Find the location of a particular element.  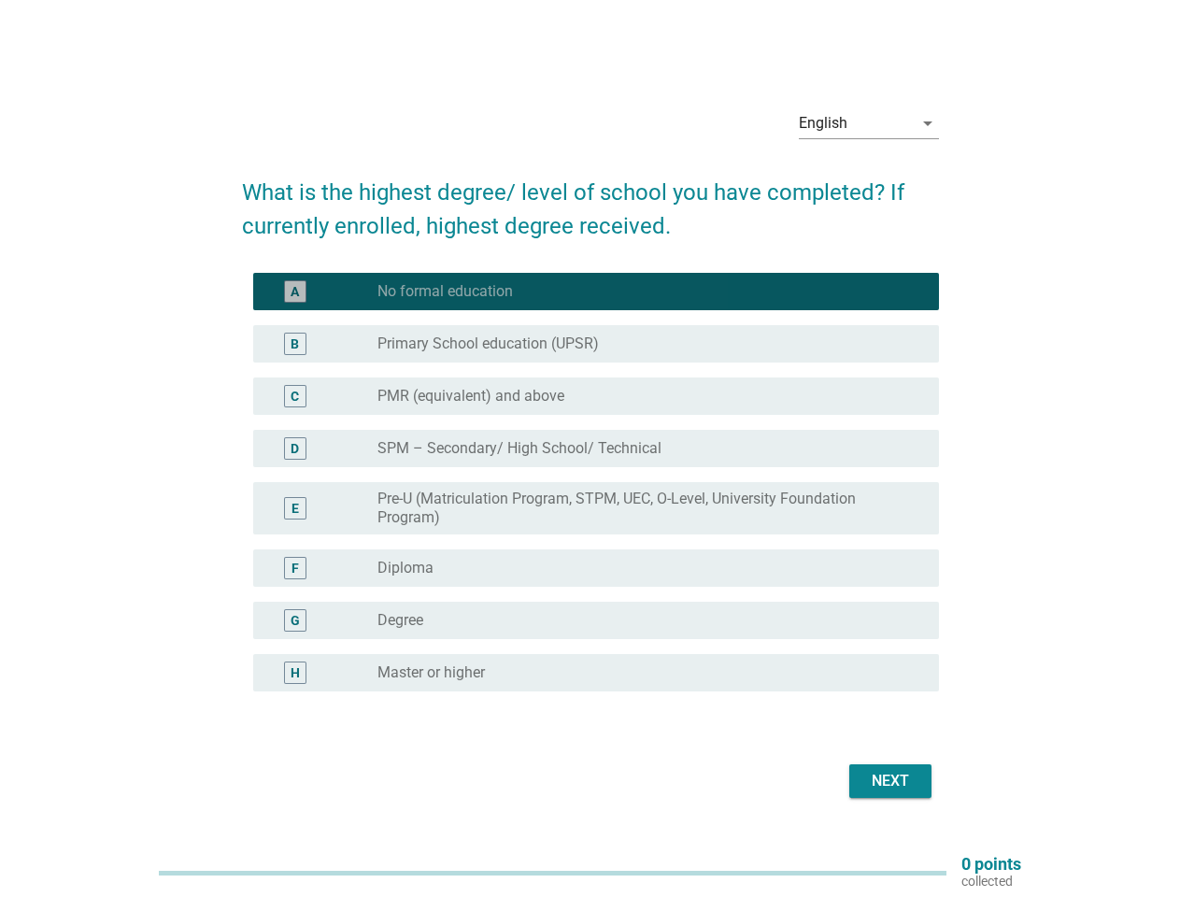

div: E is located at coordinates (295, 508).